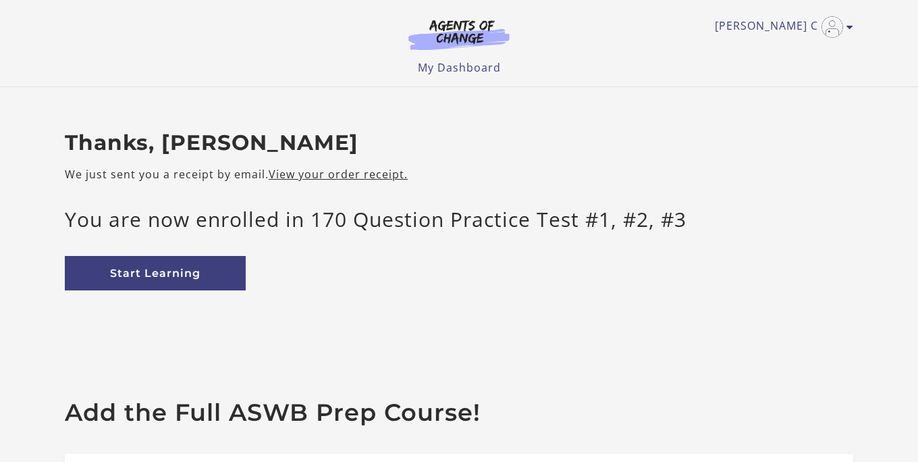 This screenshot has width=918, height=462. Describe the element at coordinates (781, 27) in the screenshot. I see `a: Toggle menu` at that location.